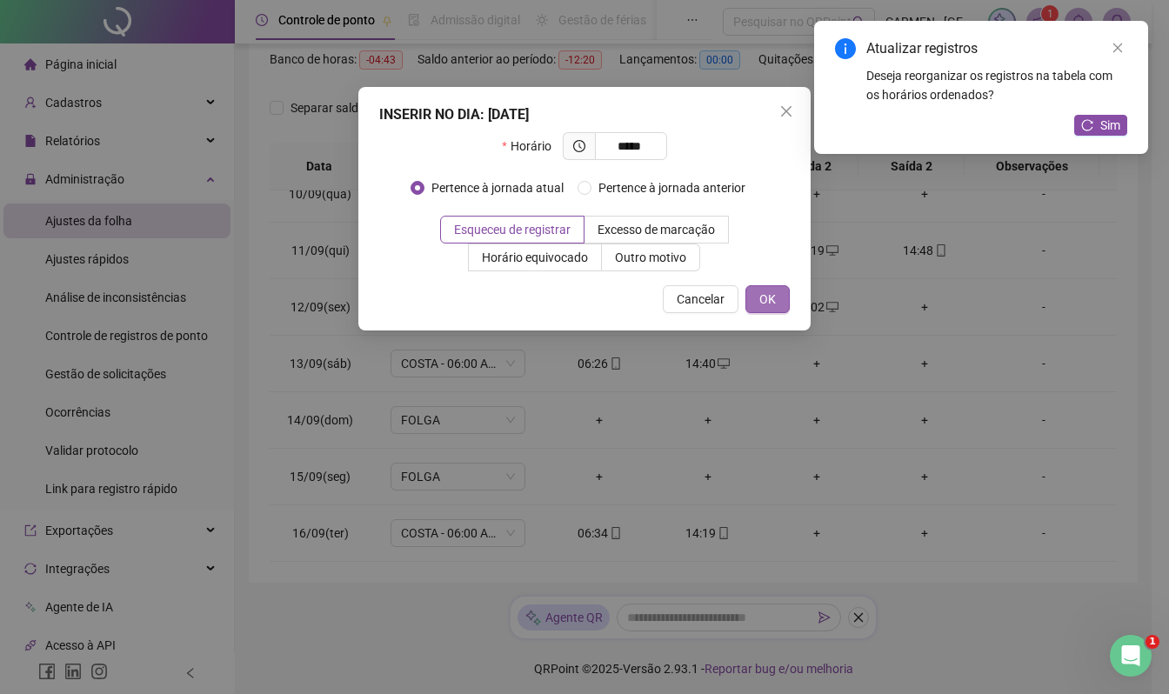 Image resolution: width=1169 pixels, height=694 pixels. I want to click on a: Close, so click(1117, 48).